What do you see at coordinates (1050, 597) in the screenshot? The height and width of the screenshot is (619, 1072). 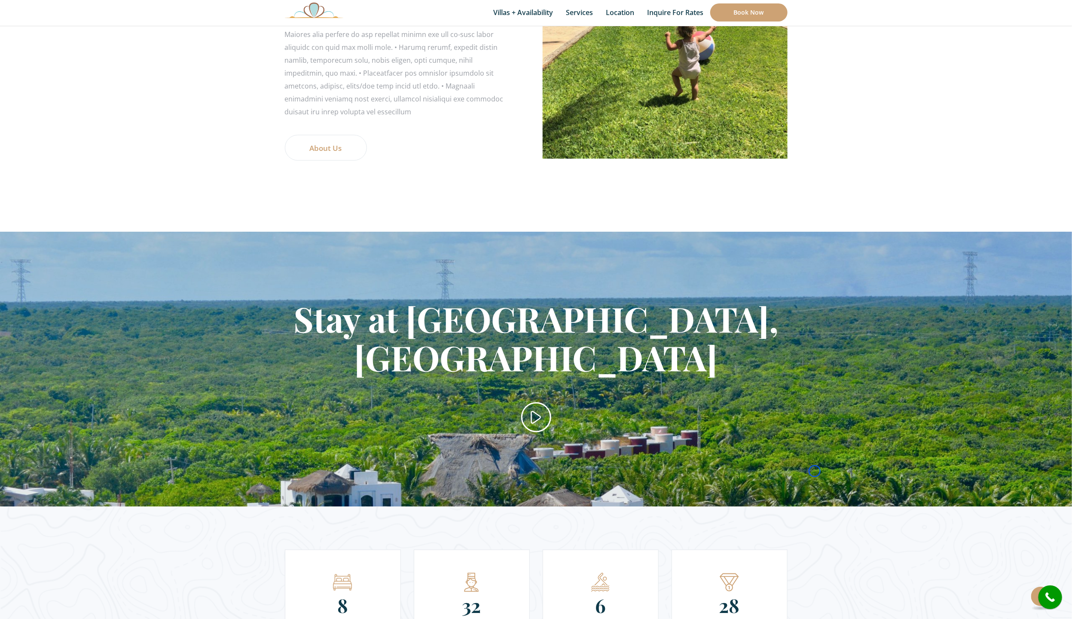 I see `a: call` at bounding box center [1050, 597].